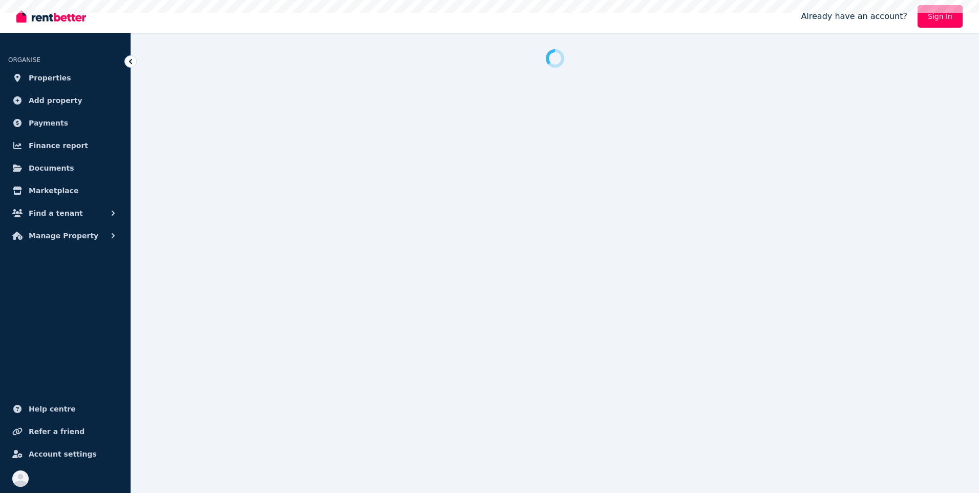 Image resolution: width=979 pixels, height=493 pixels. I want to click on span: Already have an account?, so click(854, 16).